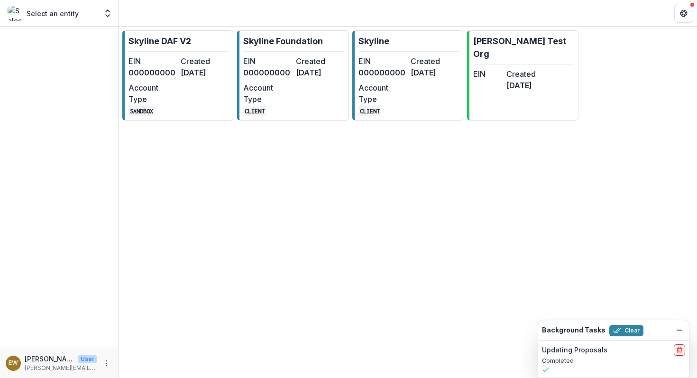 Image resolution: width=697 pixels, height=378 pixels. What do you see at coordinates (141, 111) in the screenshot?
I see `code: SANDBOX` at bounding box center [141, 111].